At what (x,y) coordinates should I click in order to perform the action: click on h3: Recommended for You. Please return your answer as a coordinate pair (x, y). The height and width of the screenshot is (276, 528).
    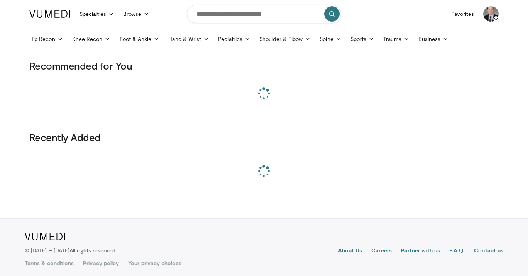
    Looking at the image, I should click on (264, 66).